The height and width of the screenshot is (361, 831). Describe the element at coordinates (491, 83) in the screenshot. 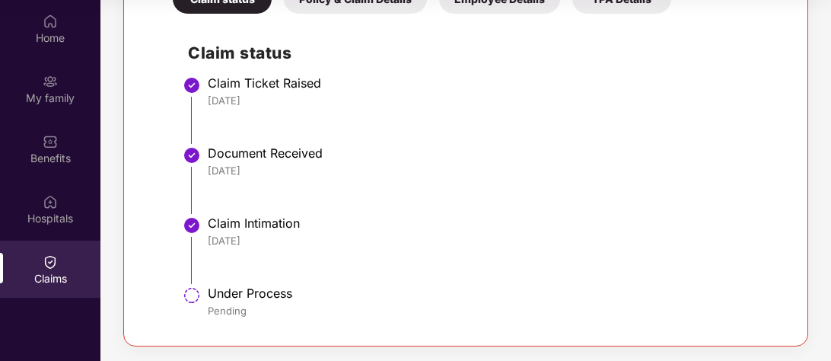

I see `div: Claim Ticket Raised` at that location.